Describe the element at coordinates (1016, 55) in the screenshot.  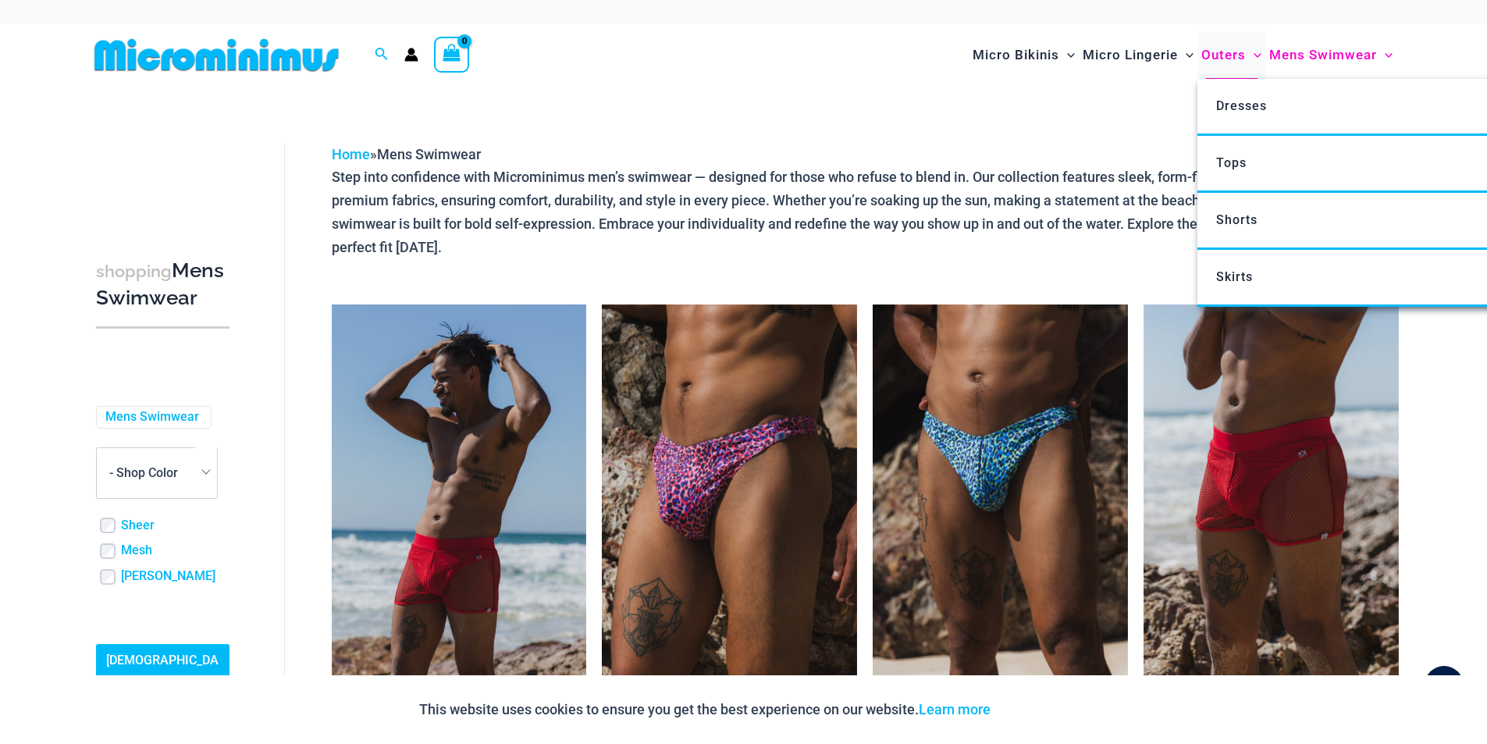
I see `span: Micro Bikinis` at that location.